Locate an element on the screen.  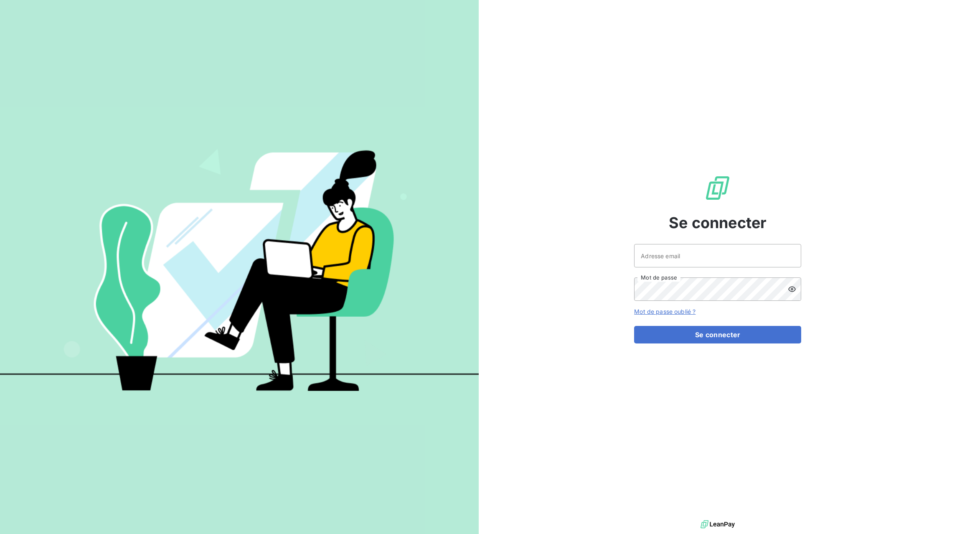
button: Se connecter is located at coordinates (717, 334).